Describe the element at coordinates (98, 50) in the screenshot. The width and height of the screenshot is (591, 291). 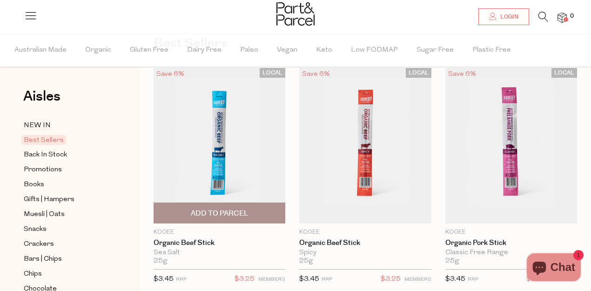
I see `span: Organic` at that location.